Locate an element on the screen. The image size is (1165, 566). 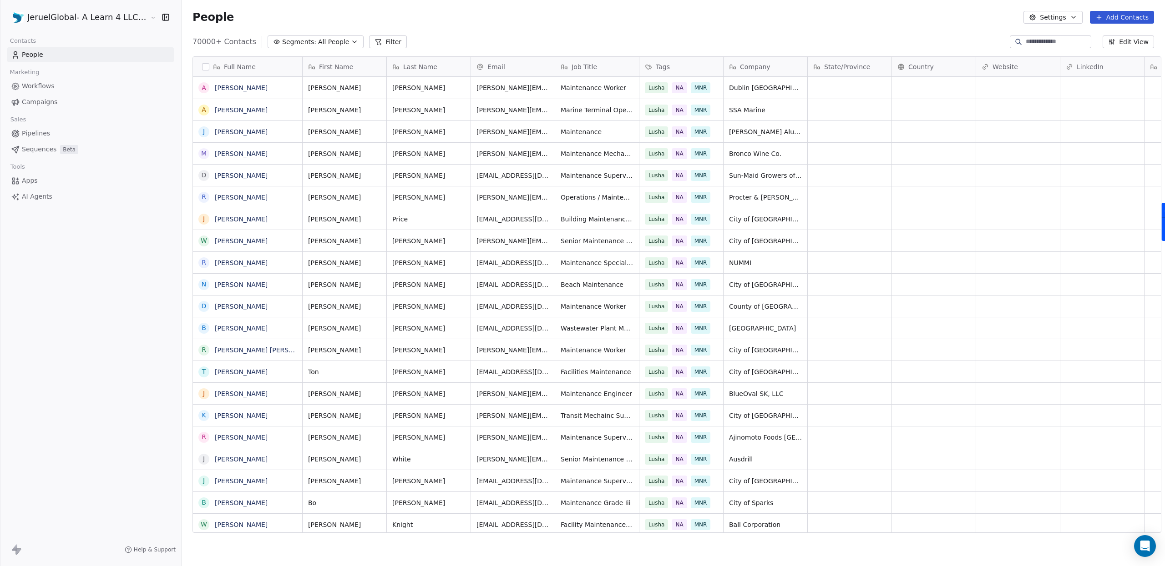
a: People is located at coordinates (91, 55).